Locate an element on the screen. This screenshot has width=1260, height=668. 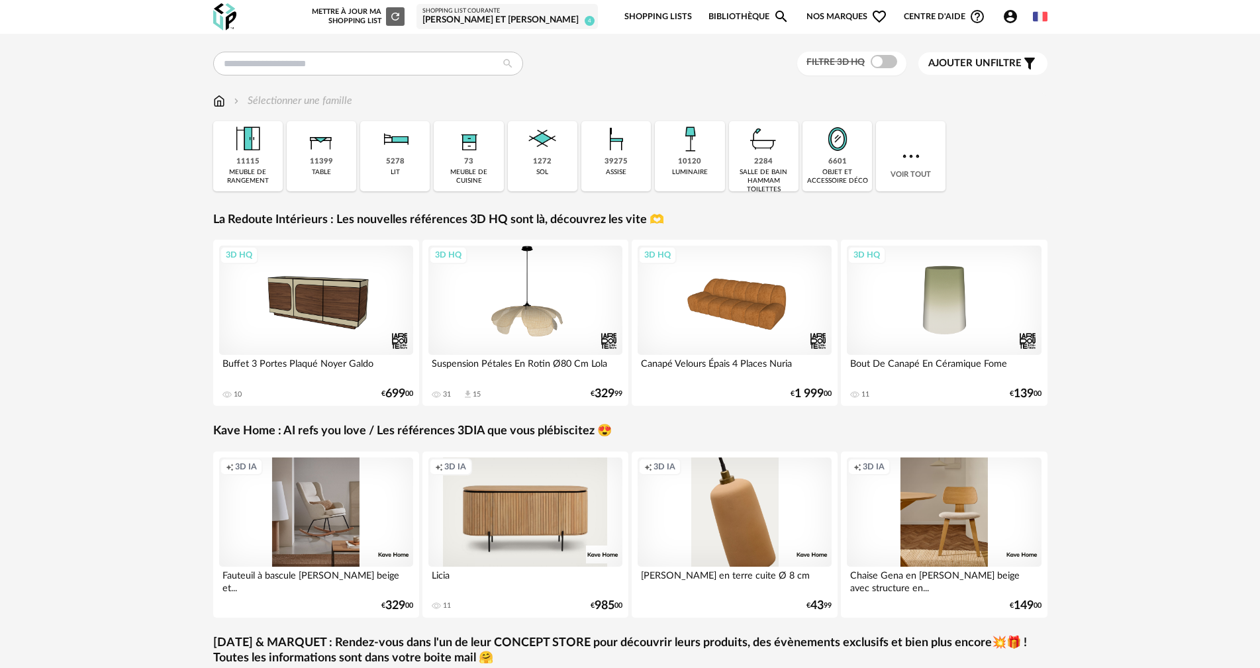
span: filtre is located at coordinates (975, 64).